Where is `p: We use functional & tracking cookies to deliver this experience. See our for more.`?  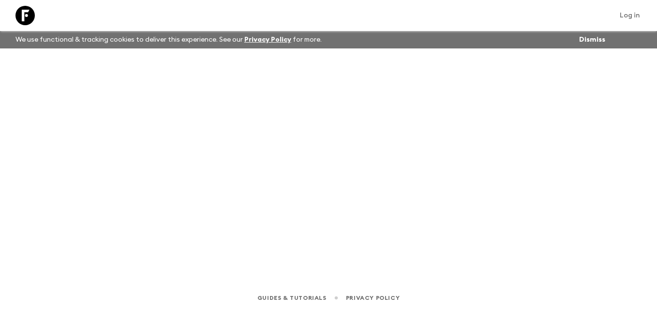 p: We use functional & tracking cookies to deliver this experience. See our for more. is located at coordinates (168, 40).